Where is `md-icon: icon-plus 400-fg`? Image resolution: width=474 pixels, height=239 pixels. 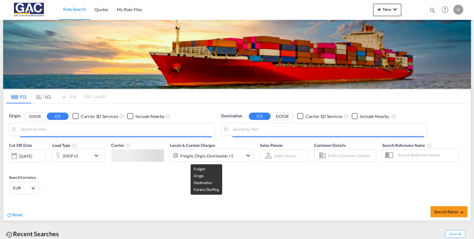 md-icon: icon-plus 400-fg is located at coordinates (379, 9).